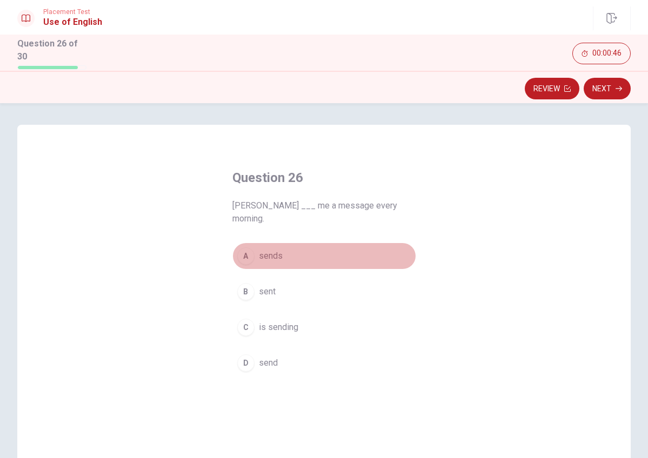  I want to click on h1: Question 26 of 30, so click(52, 50).